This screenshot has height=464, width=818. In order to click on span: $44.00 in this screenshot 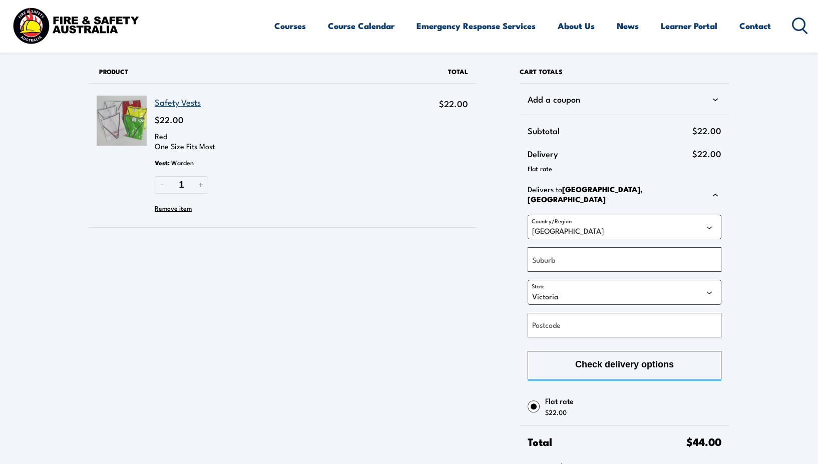, I will do `click(704, 441)`.